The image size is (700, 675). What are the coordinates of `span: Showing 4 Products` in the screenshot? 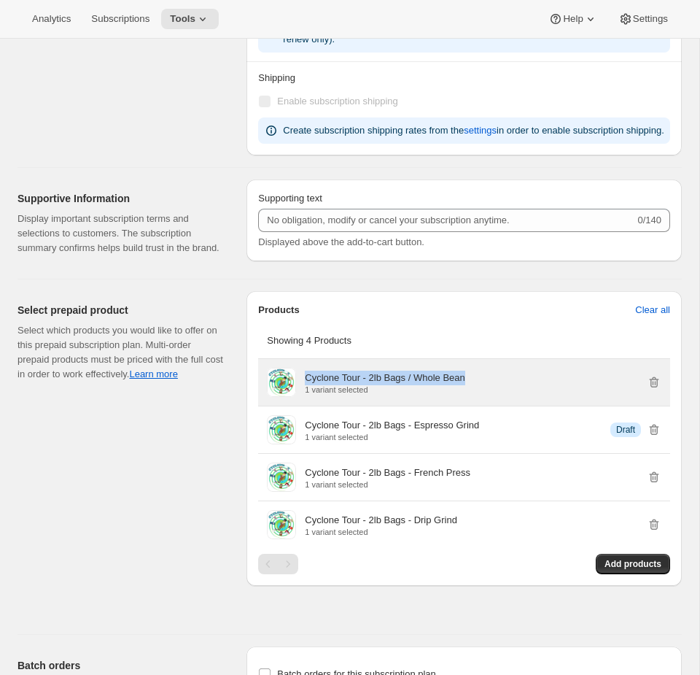 It's located at (309, 340).